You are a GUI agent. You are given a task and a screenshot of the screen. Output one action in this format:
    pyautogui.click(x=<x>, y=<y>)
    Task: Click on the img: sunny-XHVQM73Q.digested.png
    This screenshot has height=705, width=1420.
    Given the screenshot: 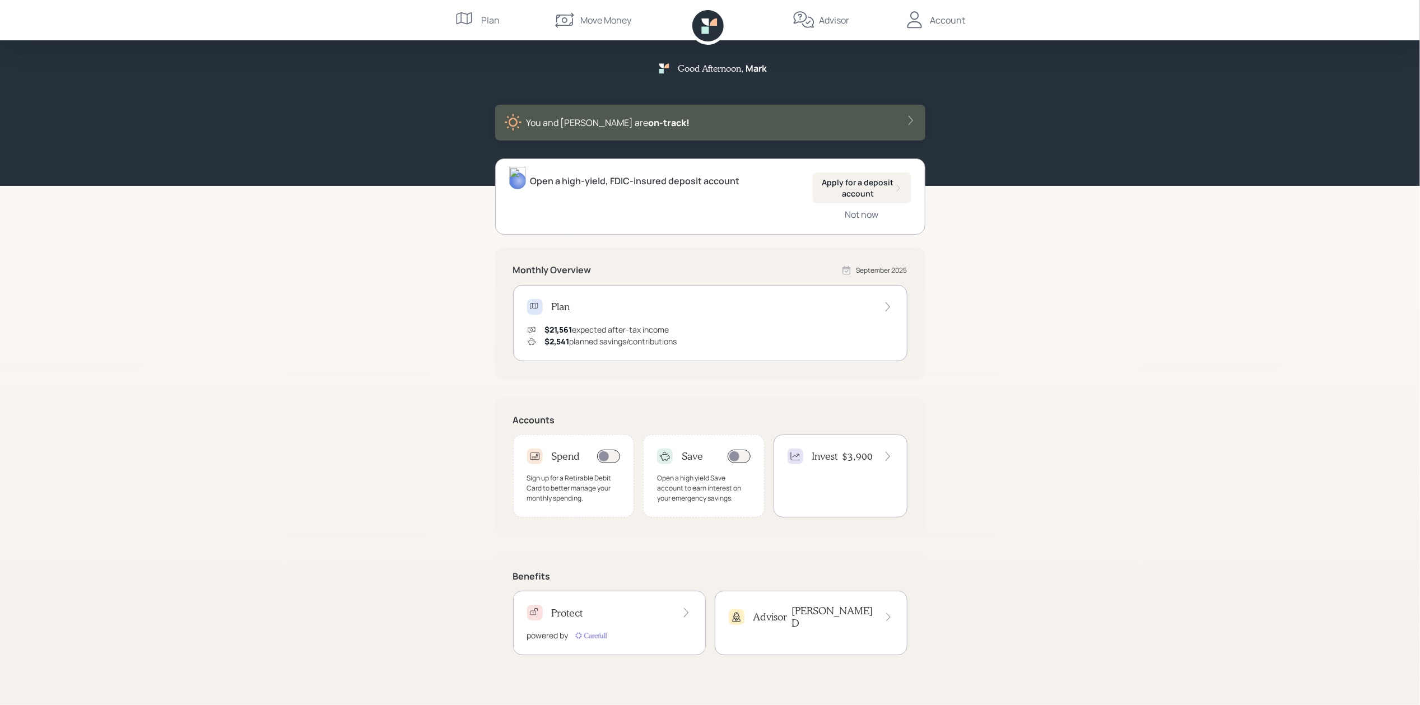 What is the action you would take?
    pyautogui.click(x=513, y=123)
    